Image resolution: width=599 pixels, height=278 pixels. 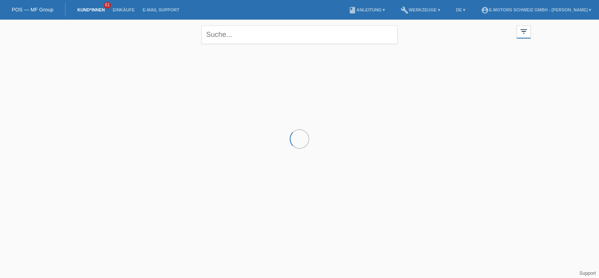 I want to click on i: filter_list, so click(x=524, y=31).